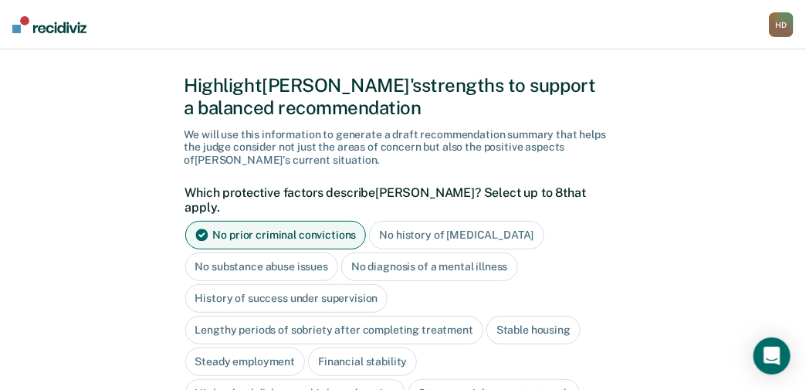 The image size is (806, 390). I want to click on div: Steady employment, so click(245, 361).